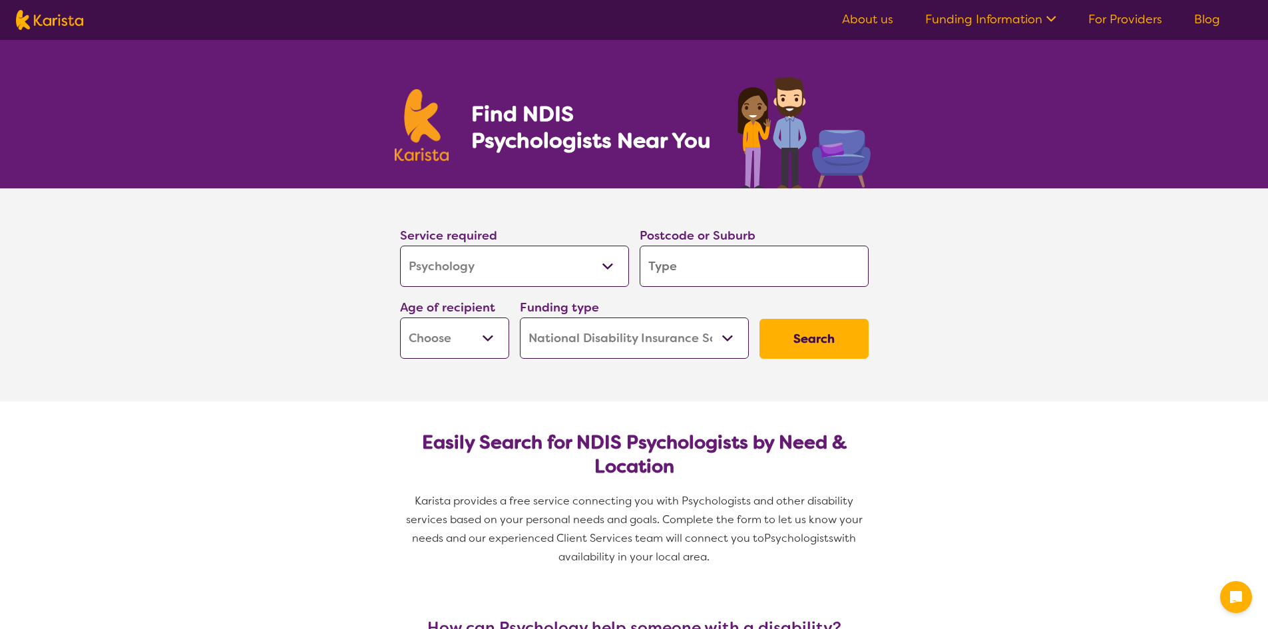  I want to click on span: Karista provides a free service connecting you with Psychologists and other disability services b..., so click(636, 519).